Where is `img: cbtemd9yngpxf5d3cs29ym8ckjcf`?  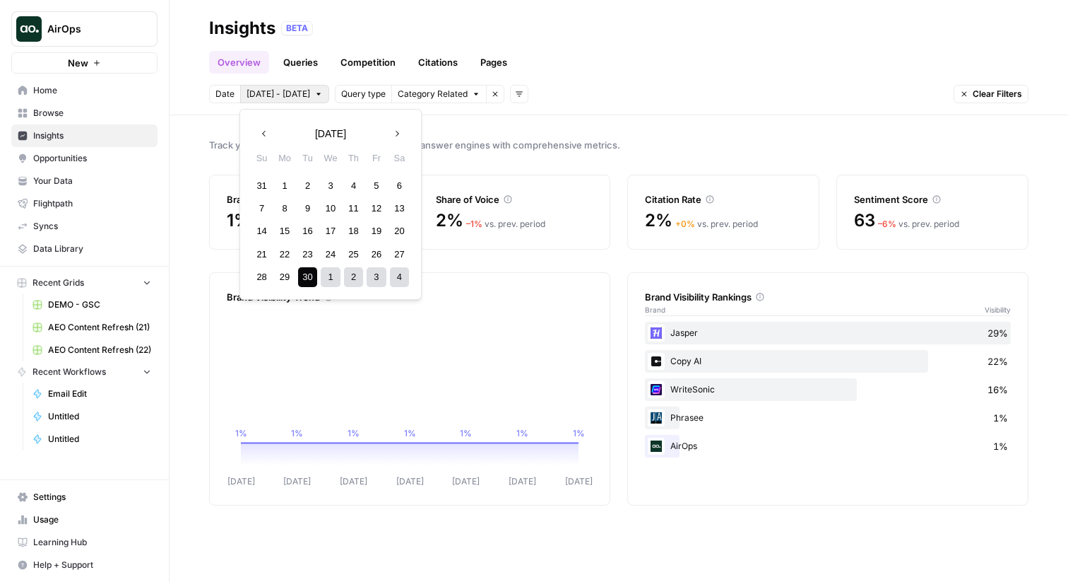 img: cbtemd9yngpxf5d3cs29ym8ckjcf is located at coordinates (656, 389).